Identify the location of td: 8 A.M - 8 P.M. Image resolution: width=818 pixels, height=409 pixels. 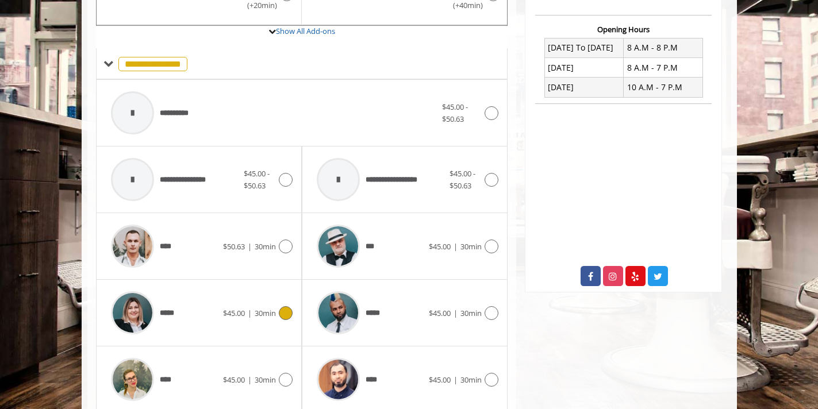
(664, 48).